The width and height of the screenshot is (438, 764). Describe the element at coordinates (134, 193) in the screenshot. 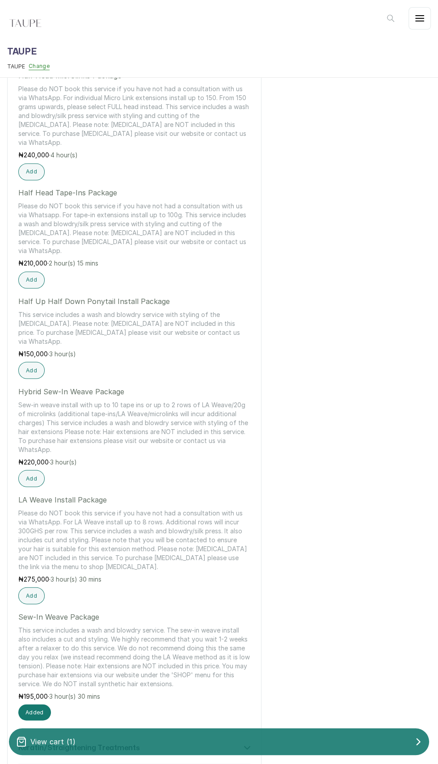

I see `p: Half Head Tape-Ins Package` at that location.